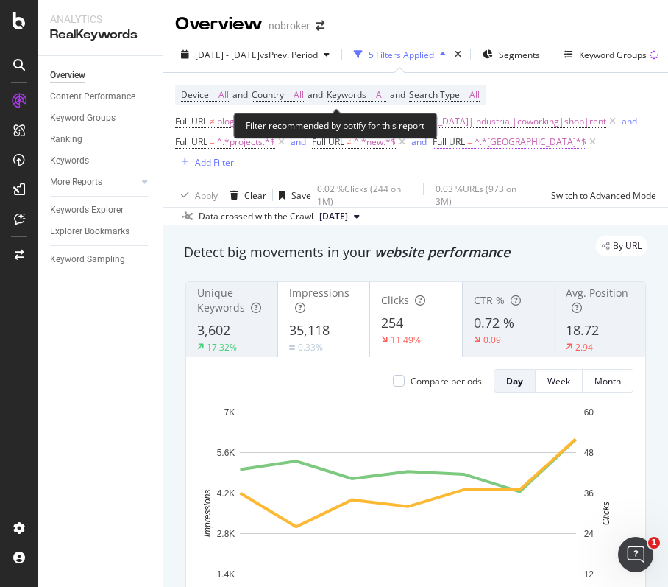 The width and height of the screenshot is (668, 587). Describe the element at coordinates (101, 210) in the screenshot. I see `a: Keywords Explorer` at that location.